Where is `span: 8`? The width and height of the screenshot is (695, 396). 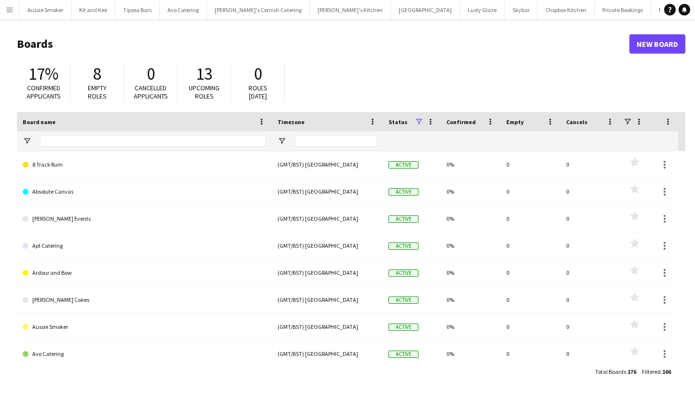 span: 8 is located at coordinates (97, 74).